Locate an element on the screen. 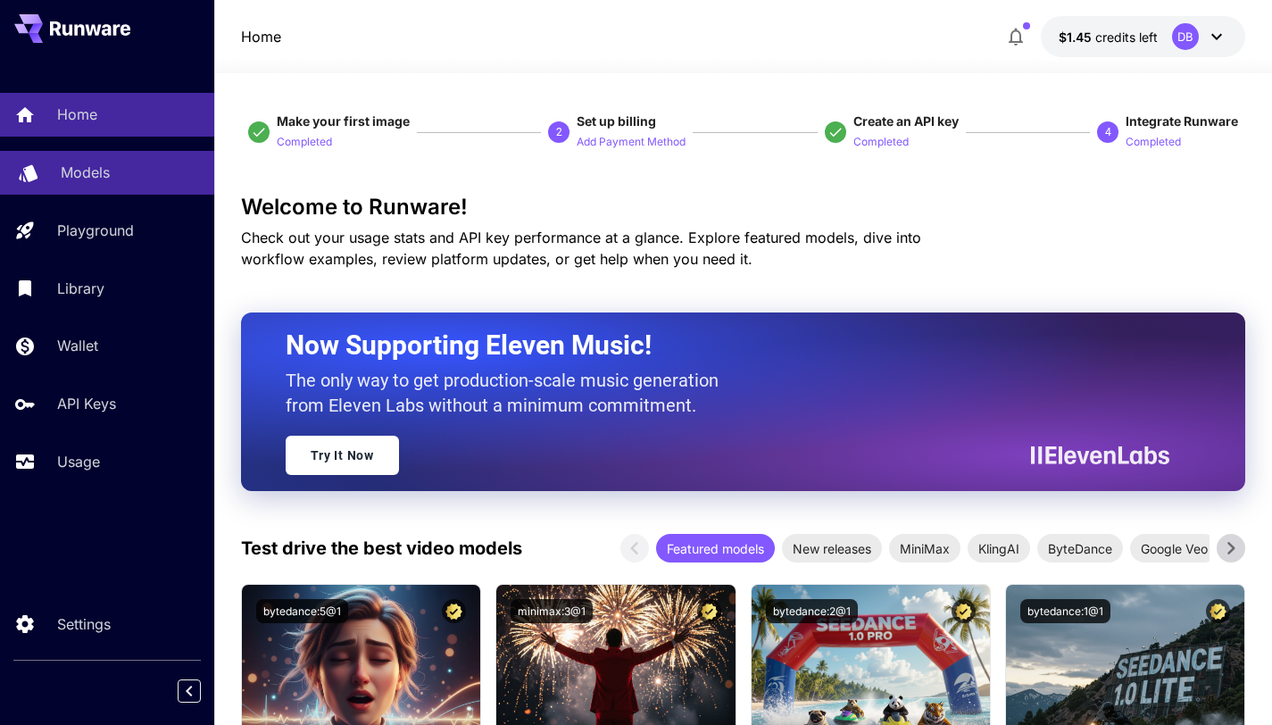  p: Models is located at coordinates (85, 172).